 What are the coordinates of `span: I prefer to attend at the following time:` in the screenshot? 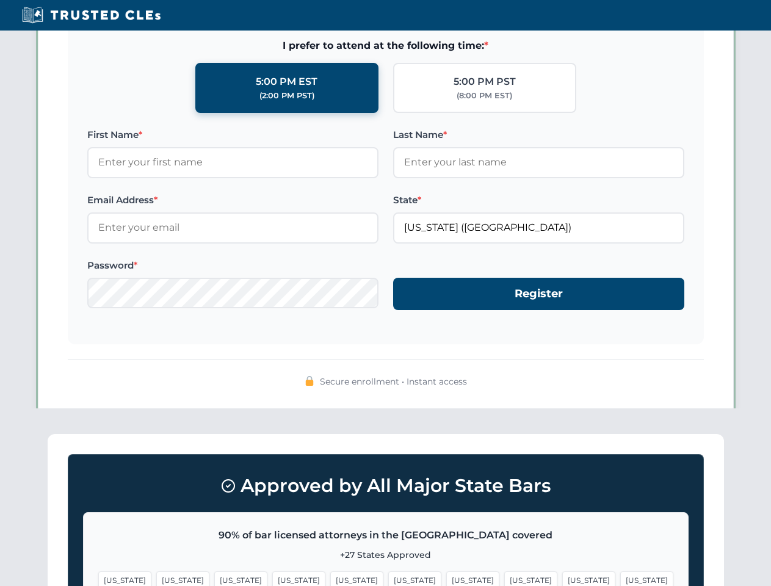 It's located at (386, 46).